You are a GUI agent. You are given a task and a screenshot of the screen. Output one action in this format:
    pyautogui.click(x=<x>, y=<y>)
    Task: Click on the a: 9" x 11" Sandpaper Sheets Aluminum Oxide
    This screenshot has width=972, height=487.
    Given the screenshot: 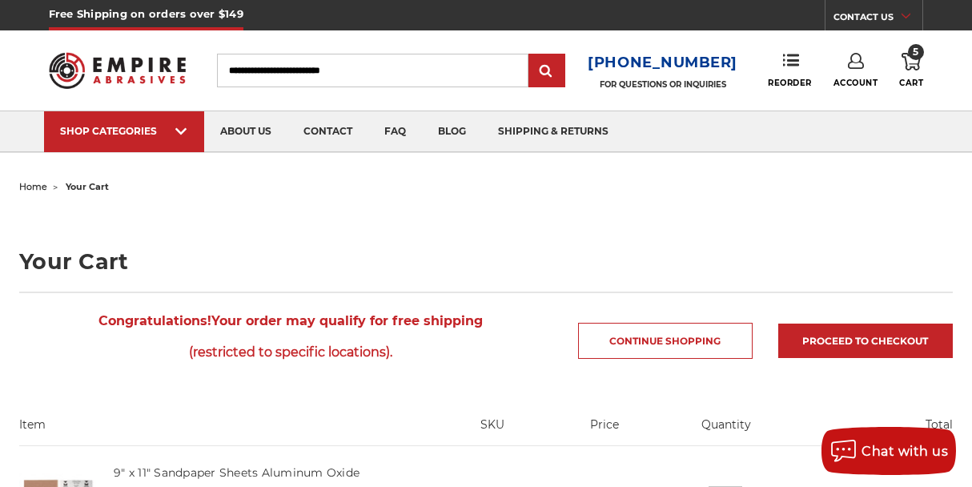 What is the action you would take?
    pyautogui.click(x=236, y=472)
    